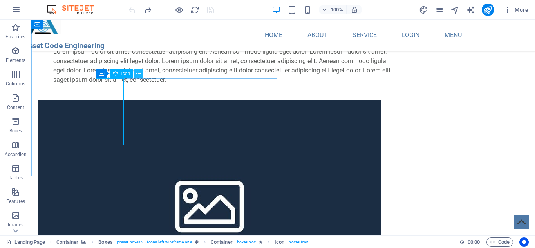  I want to click on p: Tables, so click(16, 178).